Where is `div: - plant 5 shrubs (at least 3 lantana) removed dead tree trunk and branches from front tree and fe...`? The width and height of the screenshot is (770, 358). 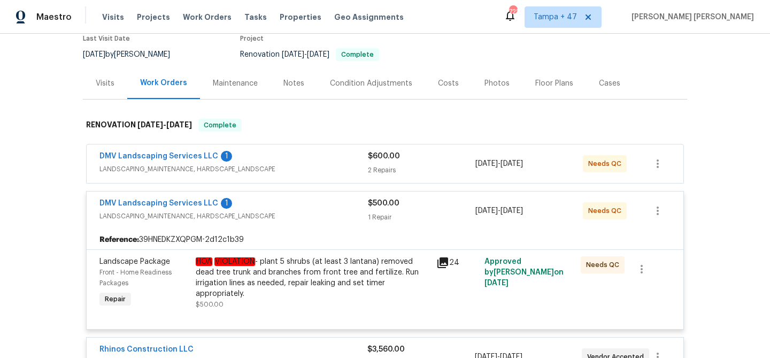 div: - plant 5 shrubs (at least 3 lantana) removed dead tree trunk and branches from front tree and fe... is located at coordinates (313, 278).